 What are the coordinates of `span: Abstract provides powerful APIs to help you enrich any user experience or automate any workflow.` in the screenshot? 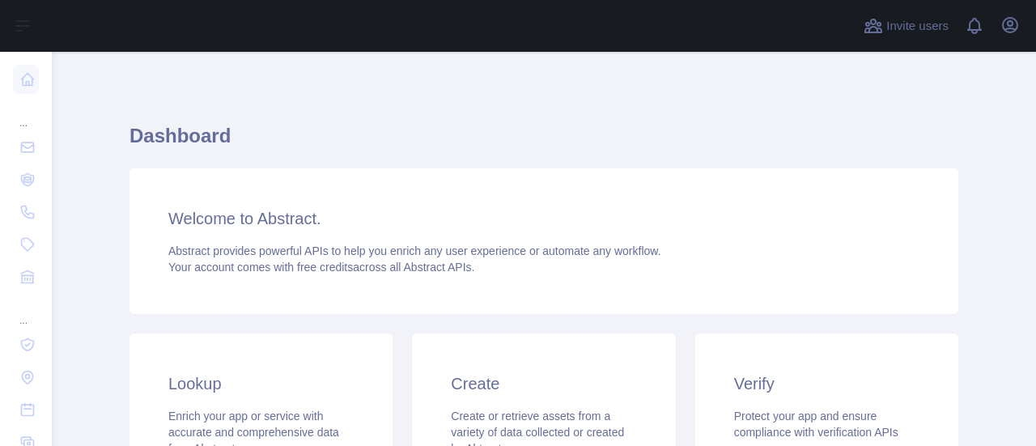 It's located at (414, 251).